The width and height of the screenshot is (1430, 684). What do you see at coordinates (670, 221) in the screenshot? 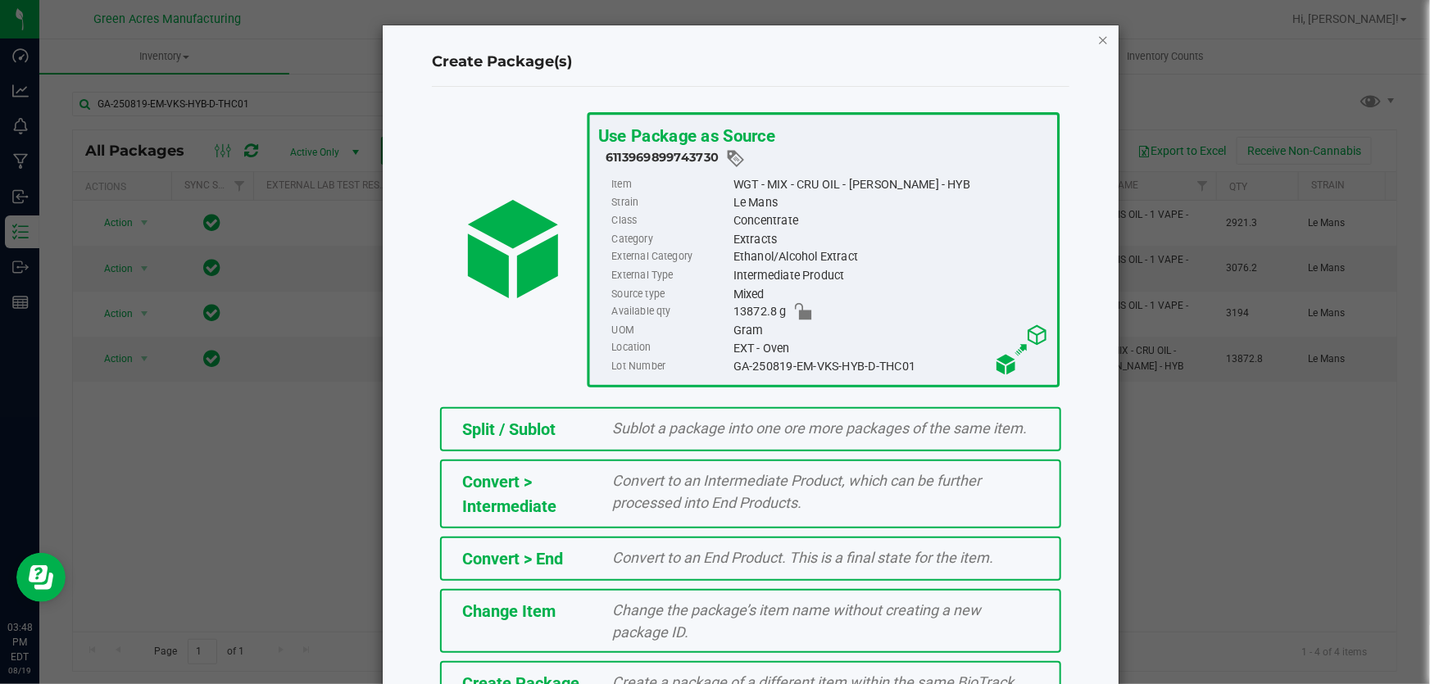
I see `label: Class` at bounding box center [670, 221].